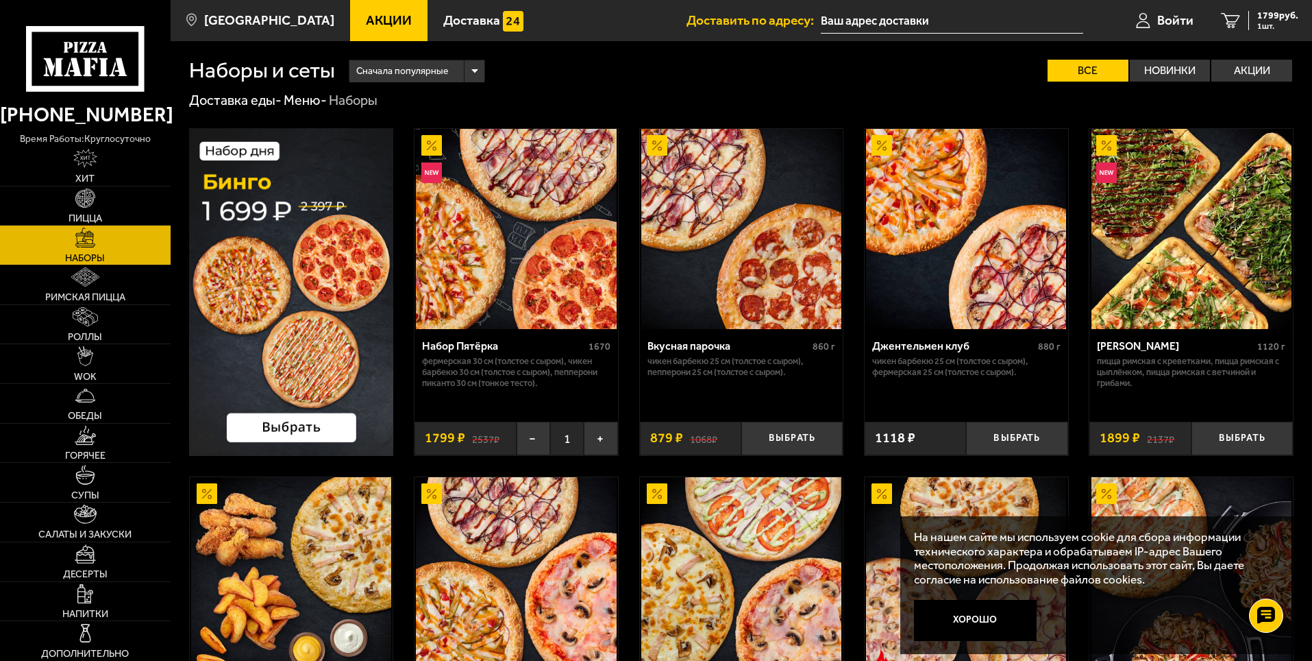 The width and height of the screenshot is (1312, 661). I want to click on span: 879 ₽, so click(667, 438).